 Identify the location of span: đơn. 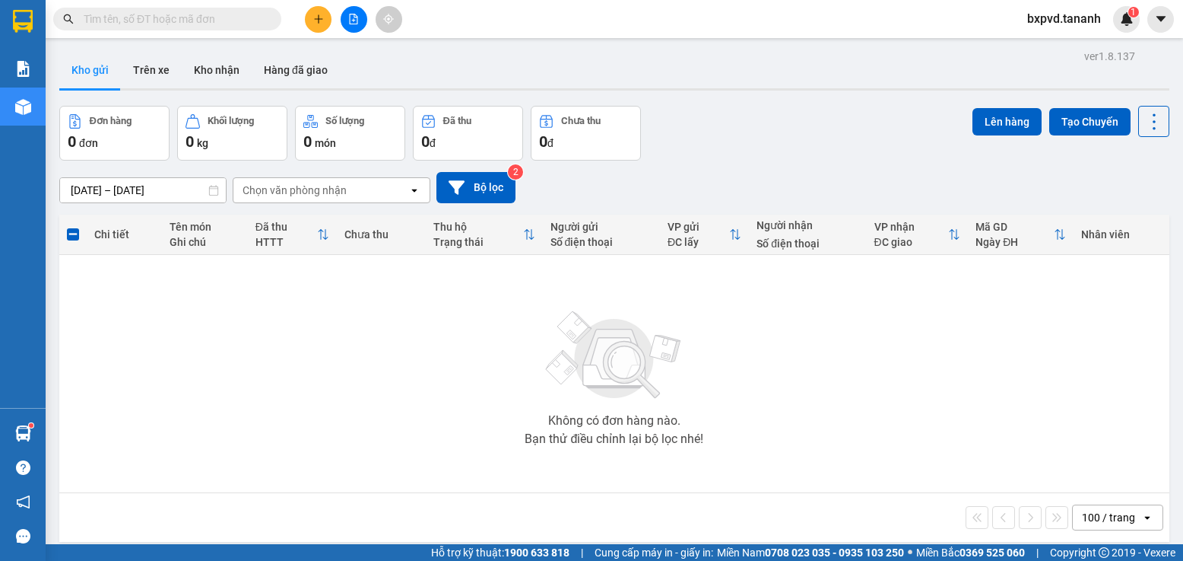
(88, 143).